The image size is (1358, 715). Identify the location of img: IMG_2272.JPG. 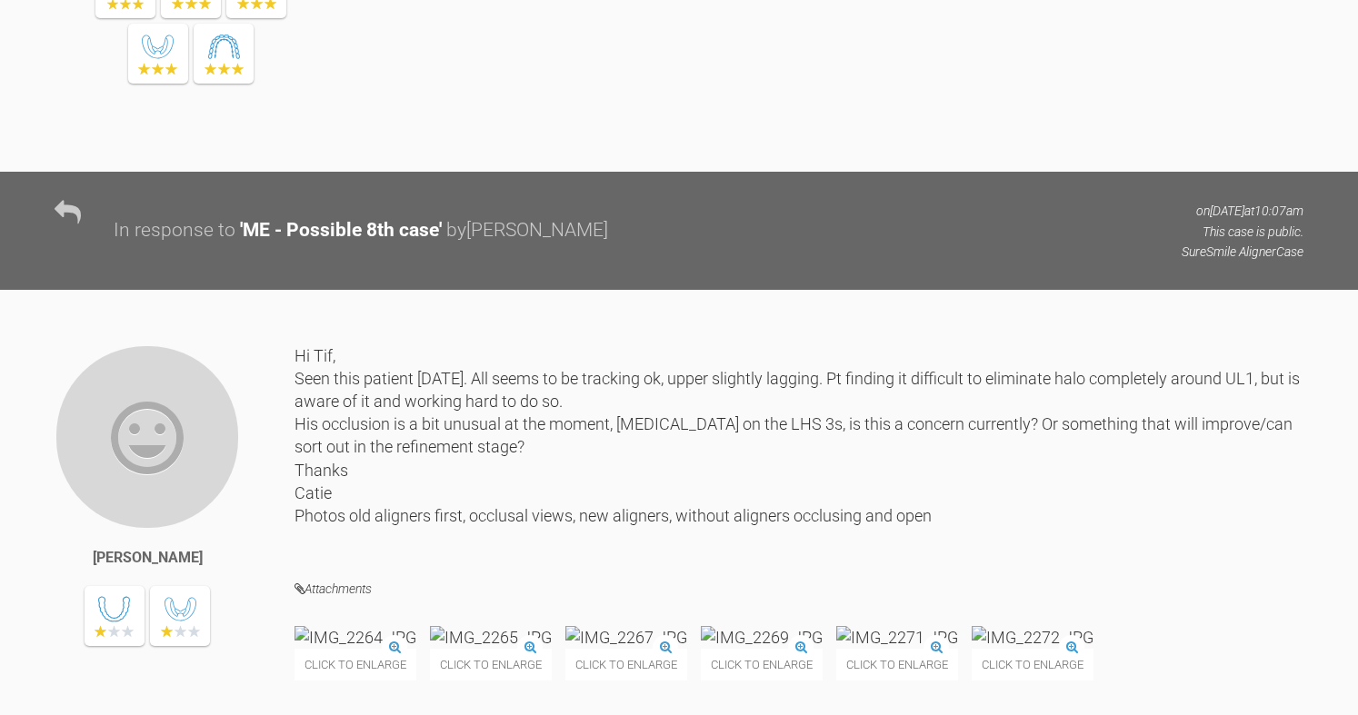
(1033, 637).